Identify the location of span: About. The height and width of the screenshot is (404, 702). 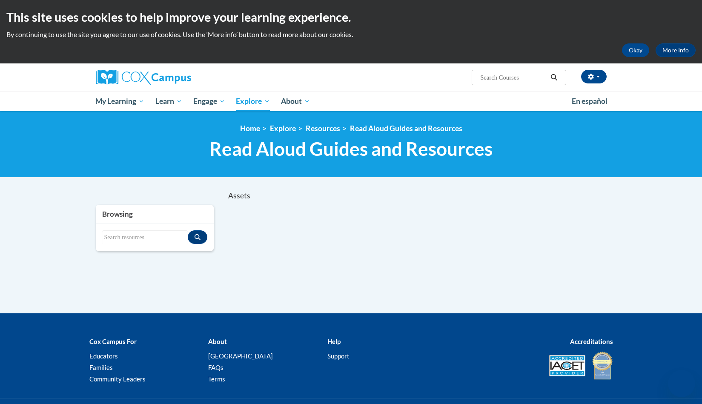
(295, 101).